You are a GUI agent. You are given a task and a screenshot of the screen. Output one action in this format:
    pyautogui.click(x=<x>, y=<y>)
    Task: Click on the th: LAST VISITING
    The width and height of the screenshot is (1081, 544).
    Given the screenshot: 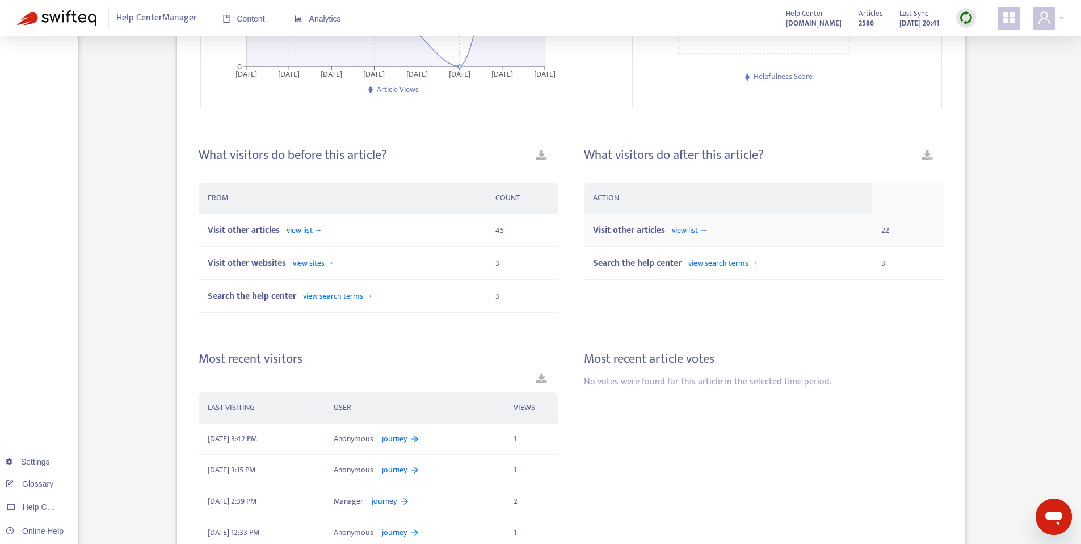 What is the action you would take?
    pyautogui.click(x=262, y=408)
    